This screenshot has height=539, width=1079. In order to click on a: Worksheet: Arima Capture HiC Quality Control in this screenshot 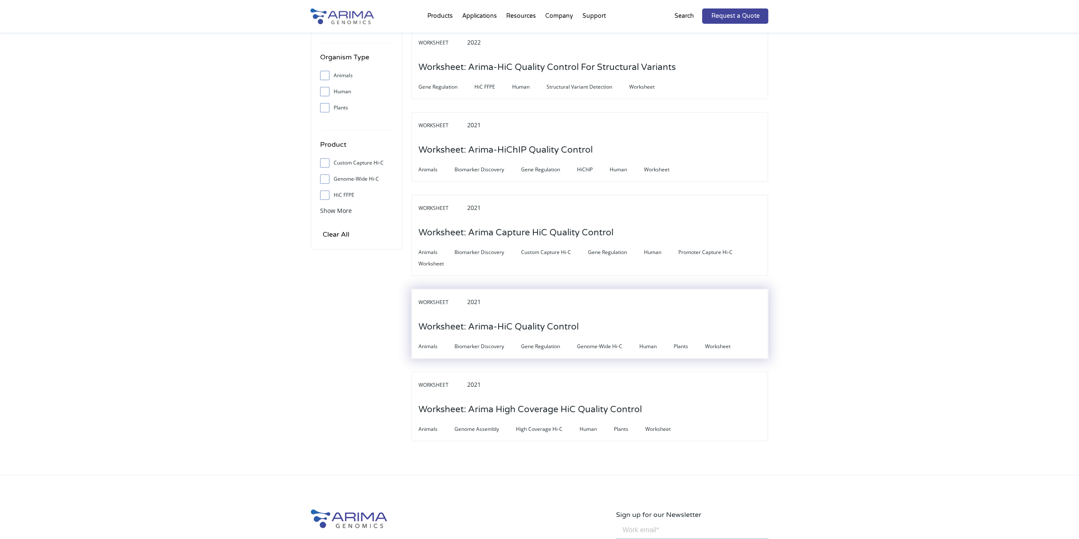, I will do `click(516, 233)`.